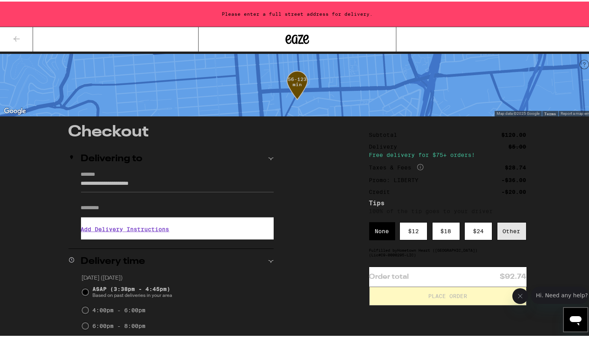 This screenshot has height=337, width=589. I want to click on h1: Checkout, so click(171, 131).